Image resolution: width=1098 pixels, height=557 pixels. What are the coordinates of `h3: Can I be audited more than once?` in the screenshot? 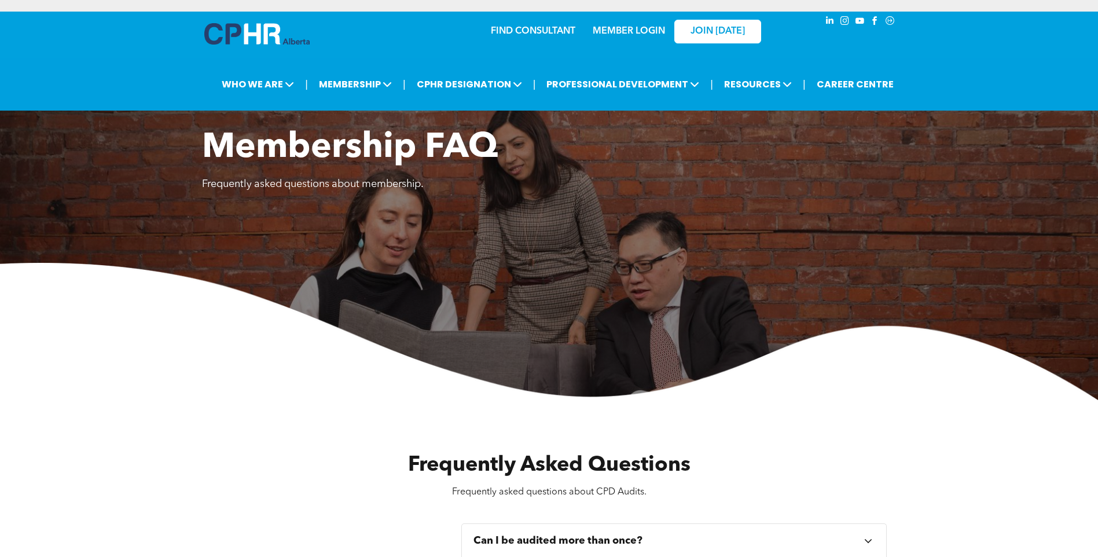 It's located at (558, 541).